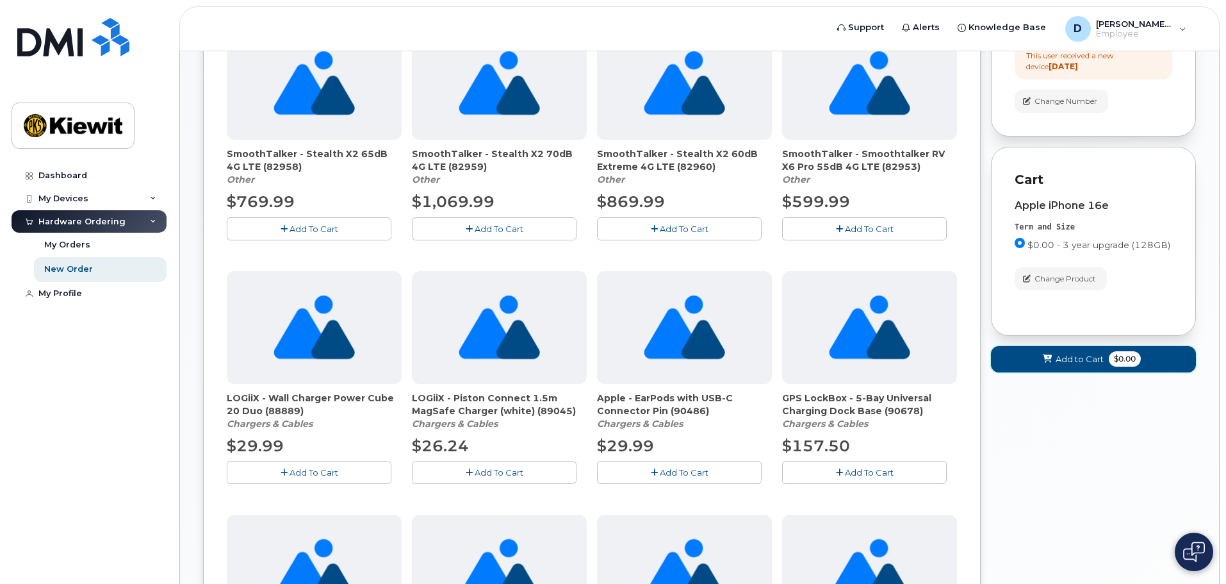 The width and height of the screenshot is (1226, 584). What do you see at coordinates (1135, 34) in the screenshot?
I see `span: Employee` at bounding box center [1135, 34].